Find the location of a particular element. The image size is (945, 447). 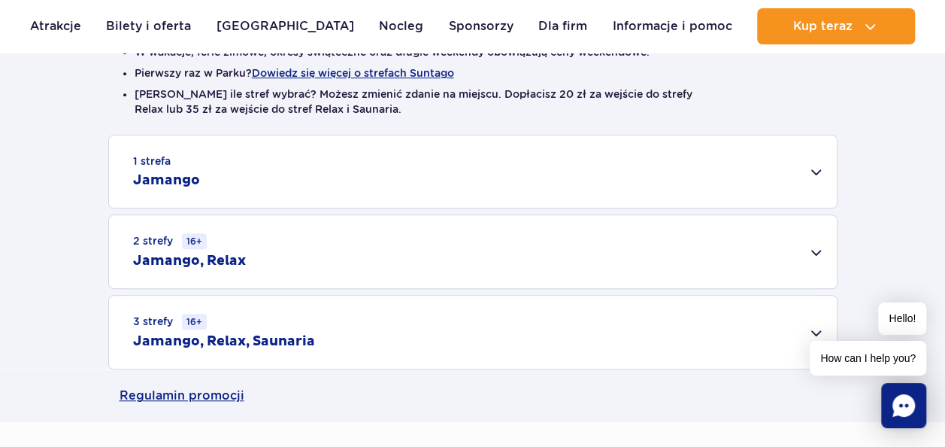

span: How can I help you? is located at coordinates (868, 358).